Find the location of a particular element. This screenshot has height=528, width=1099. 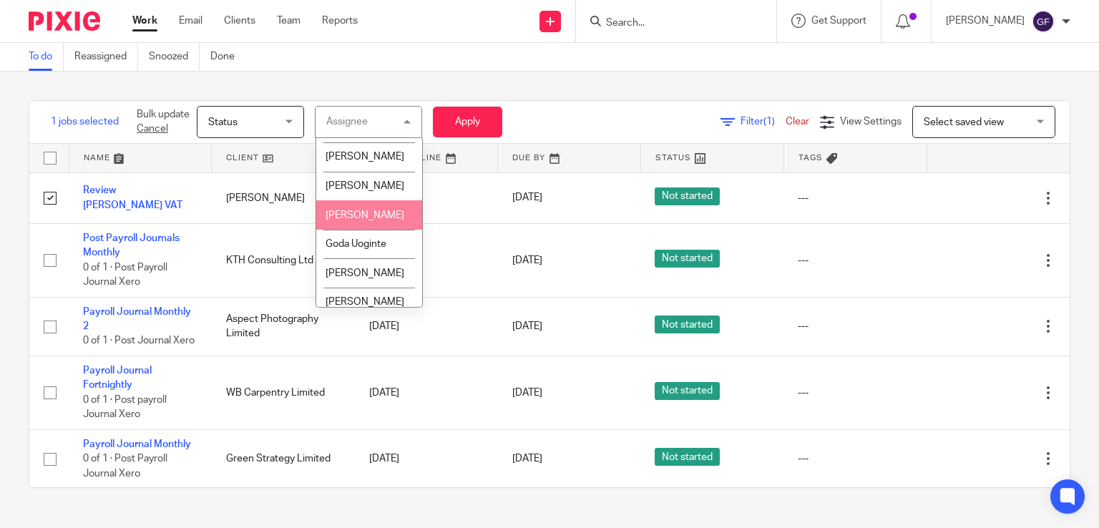

a: Payroll Journal Monthly is located at coordinates (137, 444).